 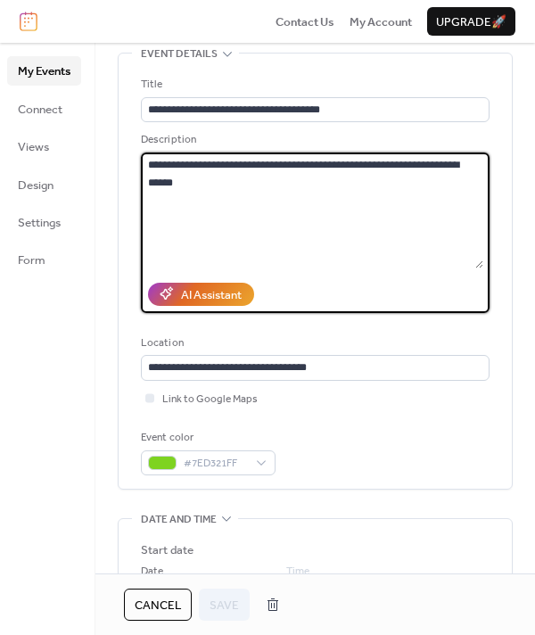 I want to click on div: AI Assistant, so click(x=211, y=295).